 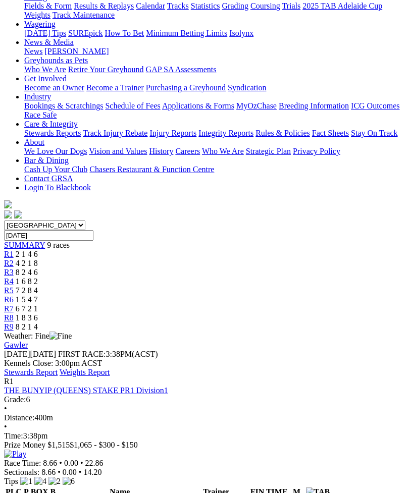 I want to click on a: Track Maintenance, so click(x=83, y=15).